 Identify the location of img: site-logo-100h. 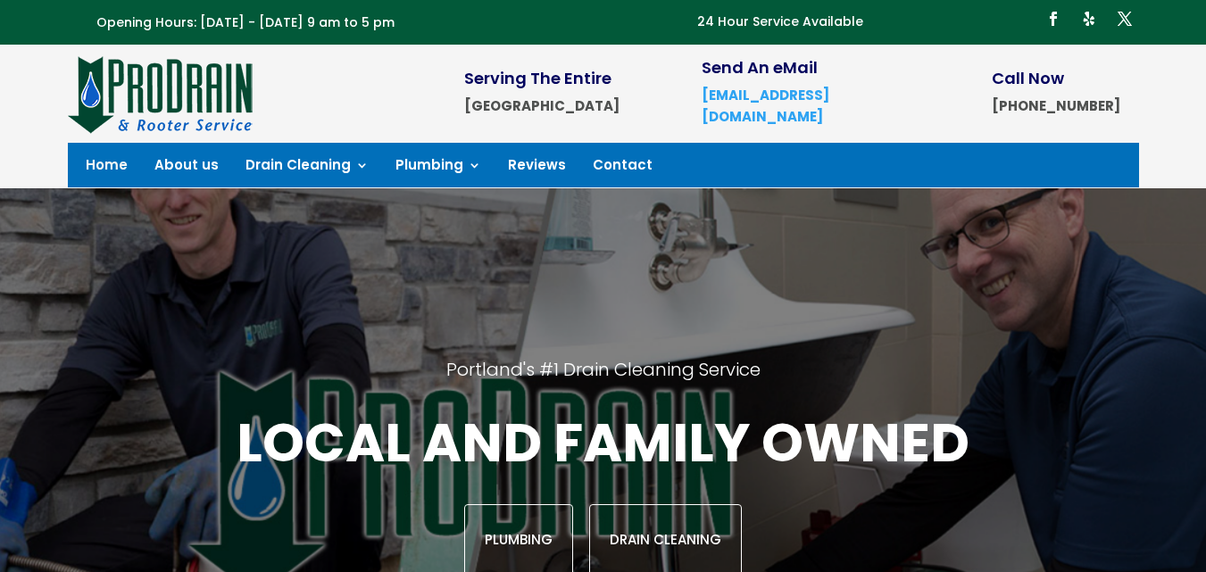
(161, 94).